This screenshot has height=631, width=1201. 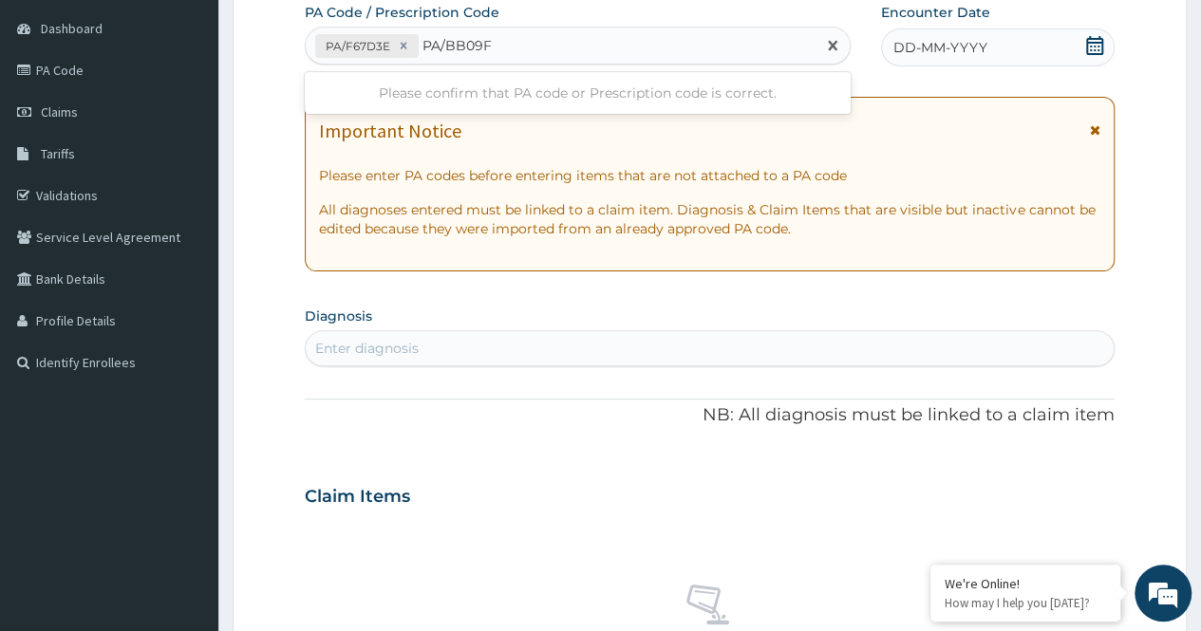 What do you see at coordinates (185, 458) in the screenshot?
I see `textarea: Type your message and hit 'Enter'` at bounding box center [185, 458].